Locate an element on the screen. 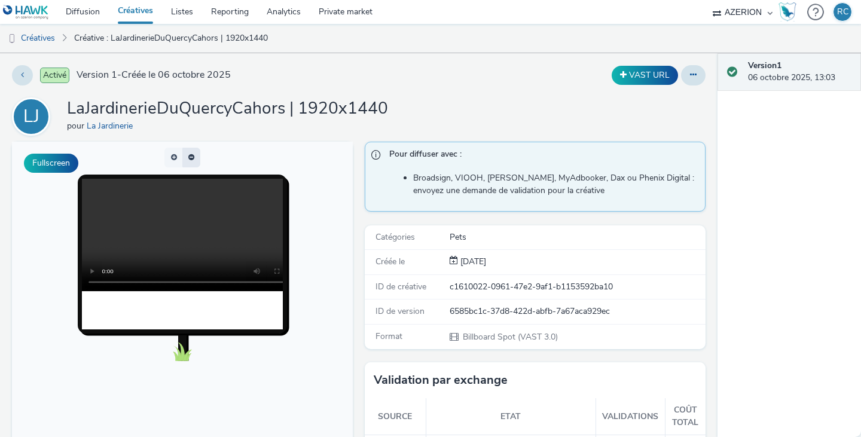 This screenshot has height=437, width=861. span: pour is located at coordinates (77, 126).